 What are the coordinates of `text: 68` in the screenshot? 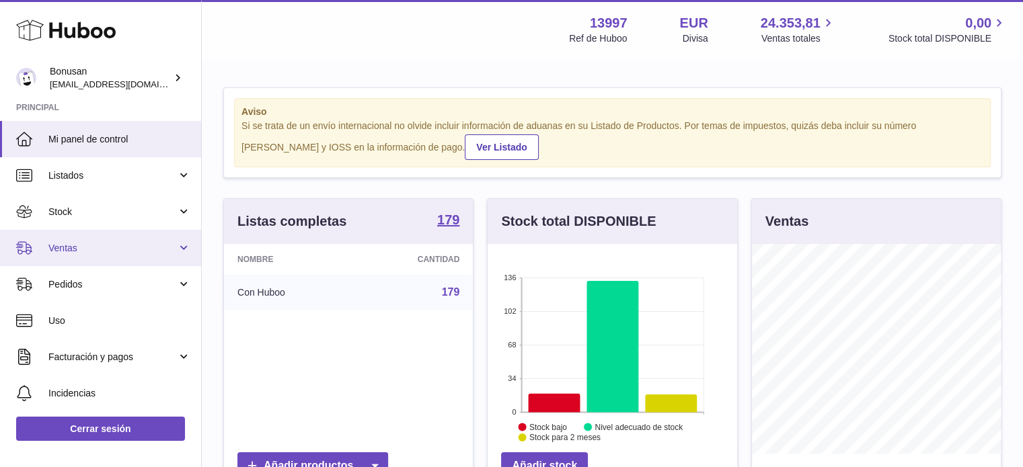 It's located at (512, 345).